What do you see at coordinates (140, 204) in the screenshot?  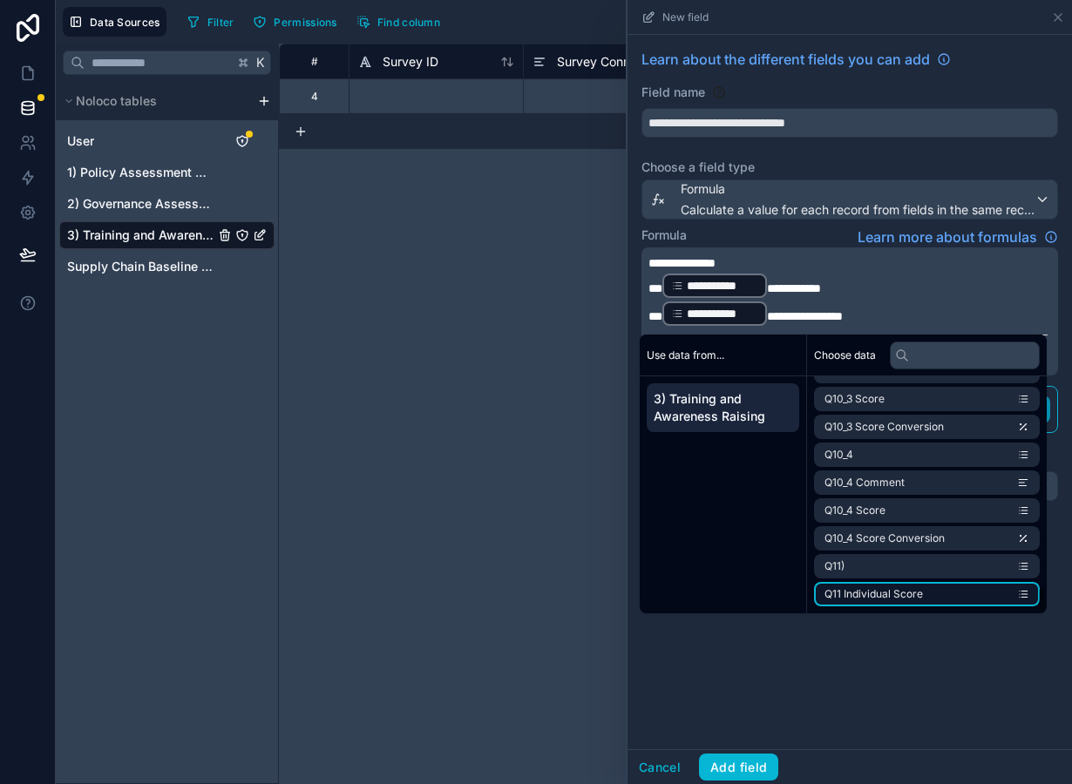 I see `a: 2) Governance Assessment` at bounding box center [140, 204].